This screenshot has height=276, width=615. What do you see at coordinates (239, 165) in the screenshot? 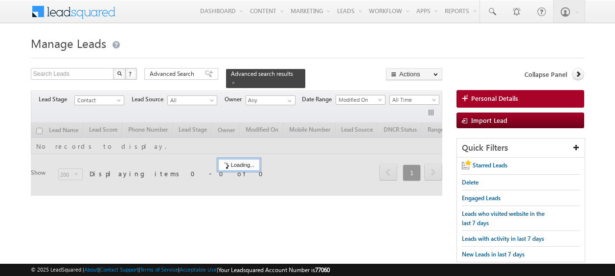
I see `div: Loading...` at bounding box center [239, 165].